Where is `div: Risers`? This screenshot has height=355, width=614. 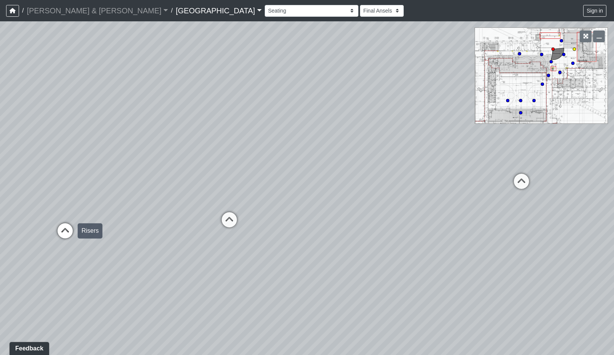 div: Risers is located at coordinates (90, 231).